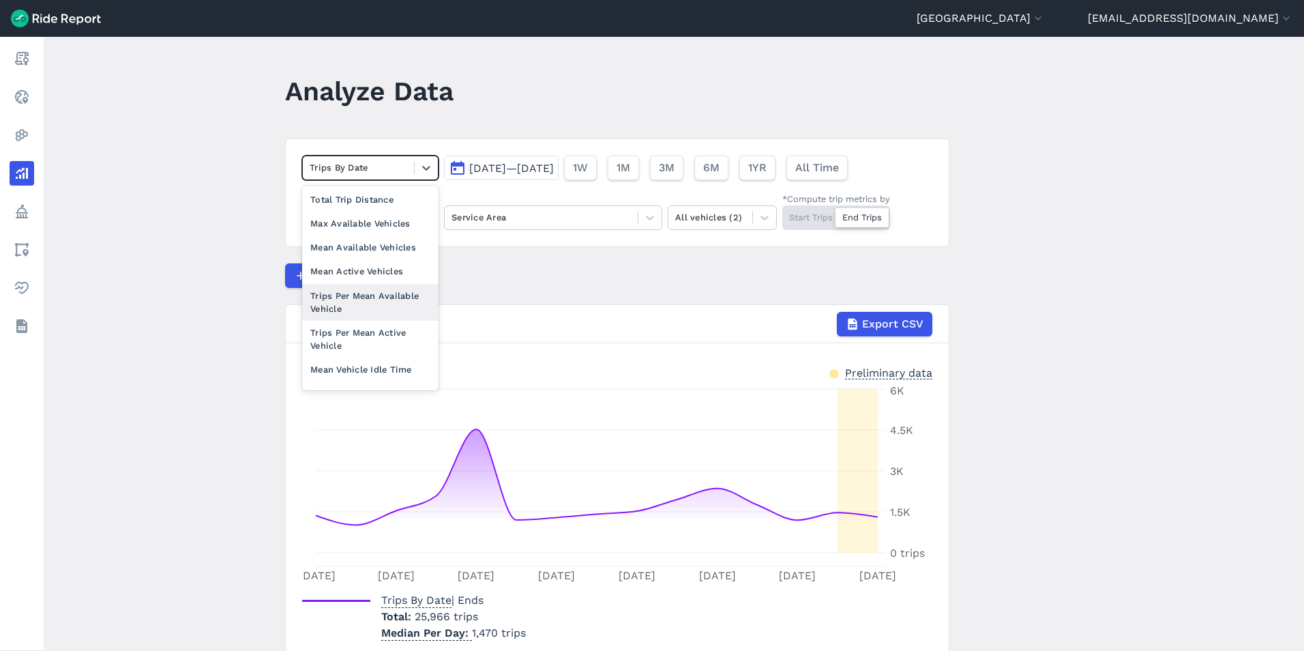 The height and width of the screenshot is (651, 1304). Describe the element at coordinates (711, 168) in the screenshot. I see `span: 6M` at that location.